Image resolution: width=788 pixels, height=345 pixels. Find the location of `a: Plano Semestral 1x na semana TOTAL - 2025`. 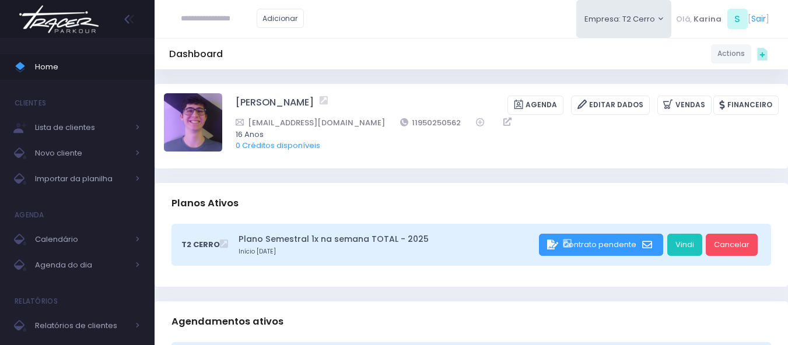

a: Plano Semestral 1x na semana TOTAL - 2025 is located at coordinates (387, 239).